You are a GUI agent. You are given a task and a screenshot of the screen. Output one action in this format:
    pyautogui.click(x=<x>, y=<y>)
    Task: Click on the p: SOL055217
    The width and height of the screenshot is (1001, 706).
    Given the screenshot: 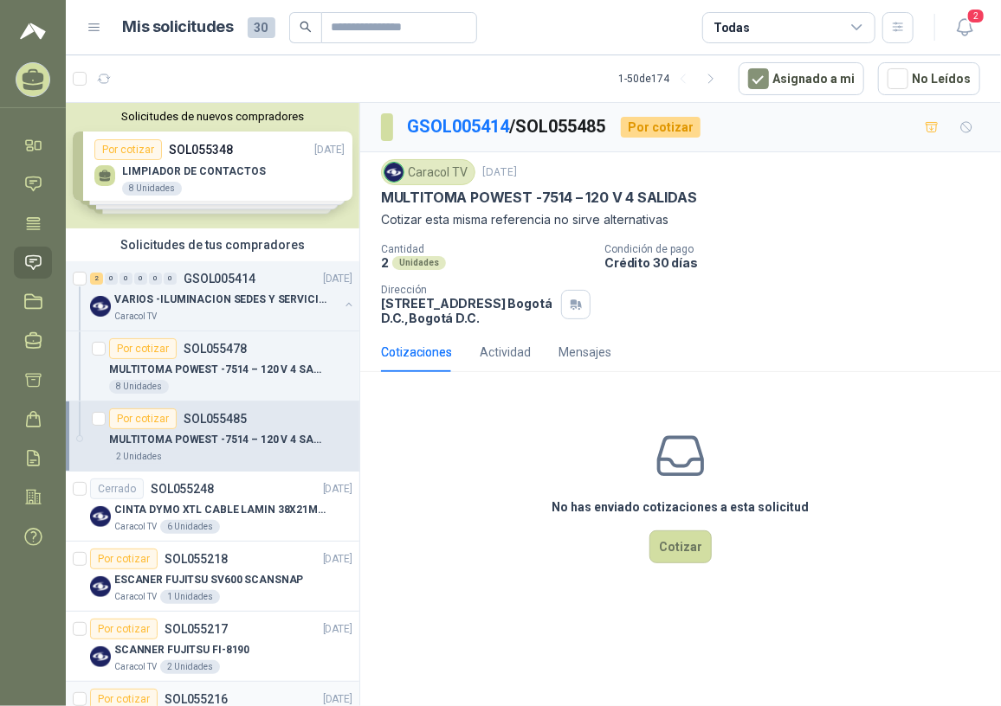 What is the action you would take?
    pyautogui.click(x=196, y=629)
    